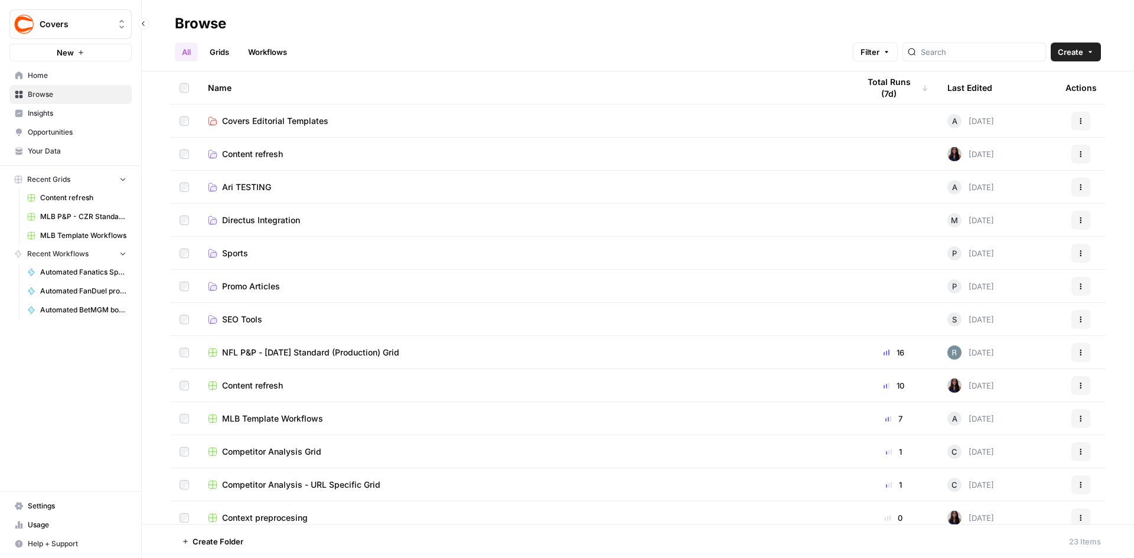 This screenshot has width=1134, height=558. I want to click on div: 23 Items, so click(1085, 541).